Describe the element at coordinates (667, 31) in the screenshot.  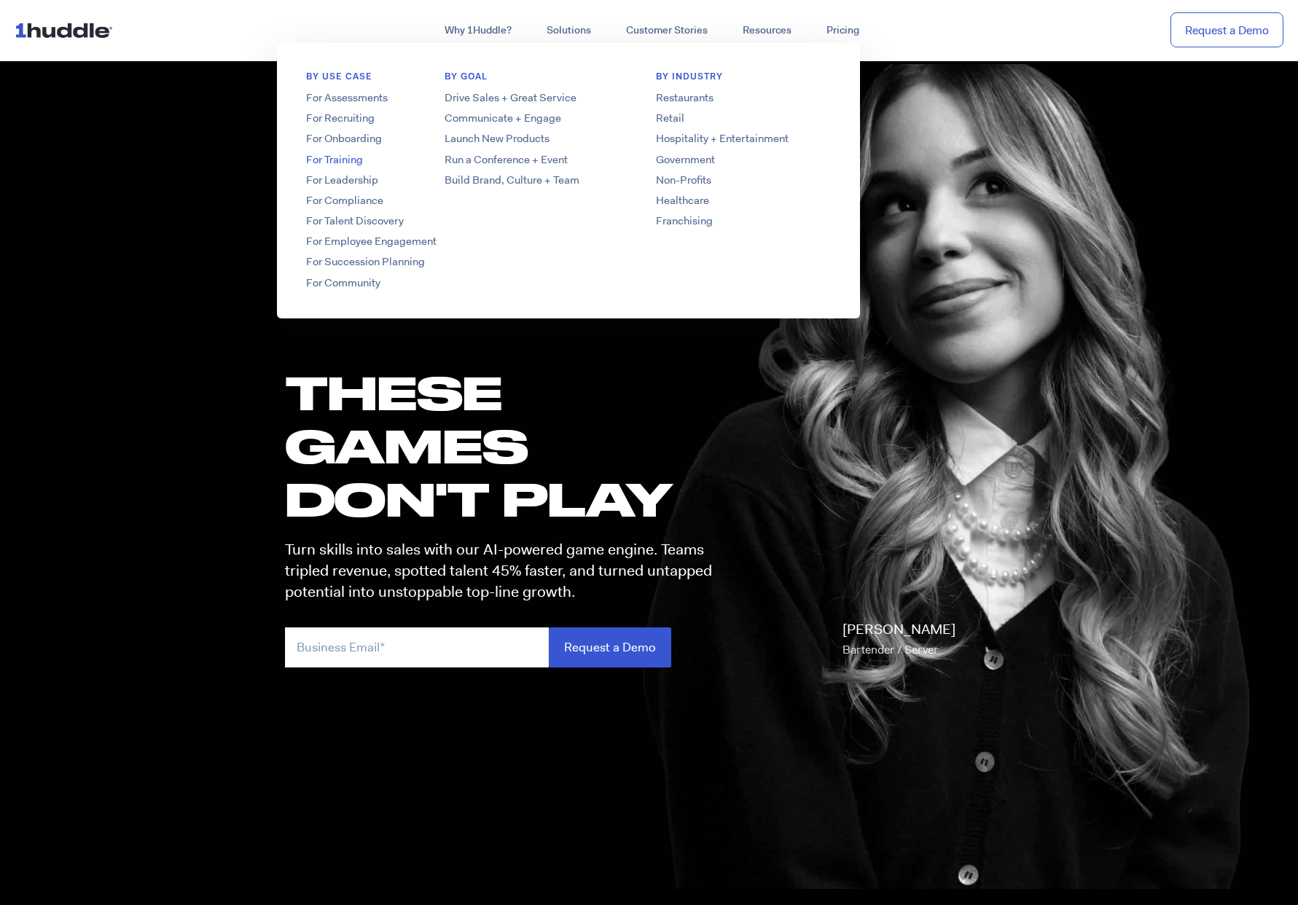
I see `a: Customer Stories` at that location.